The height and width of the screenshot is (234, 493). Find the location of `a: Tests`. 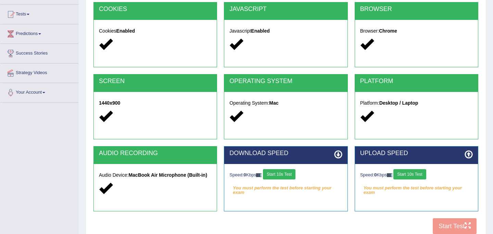

a: Tests is located at coordinates (39, 13).